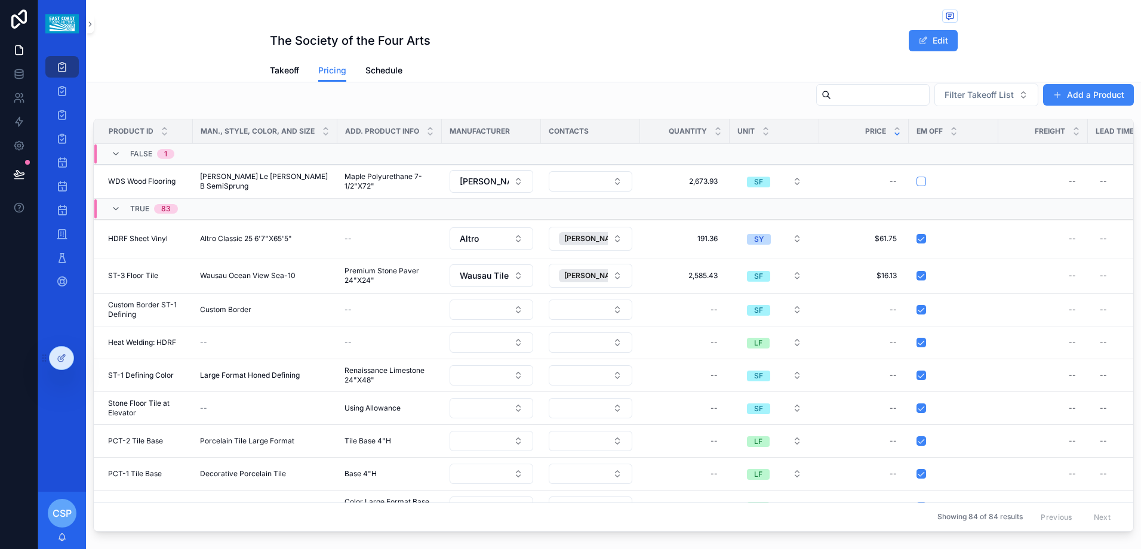  What do you see at coordinates (373, 408) in the screenshot?
I see `span: Using Allowance` at bounding box center [373, 408].